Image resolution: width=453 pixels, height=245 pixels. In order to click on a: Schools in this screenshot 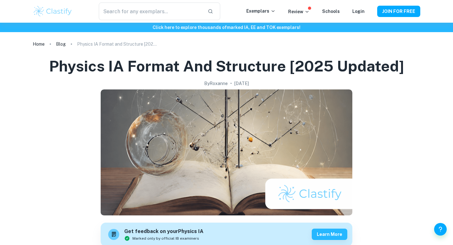, I will do `click(331, 11)`.